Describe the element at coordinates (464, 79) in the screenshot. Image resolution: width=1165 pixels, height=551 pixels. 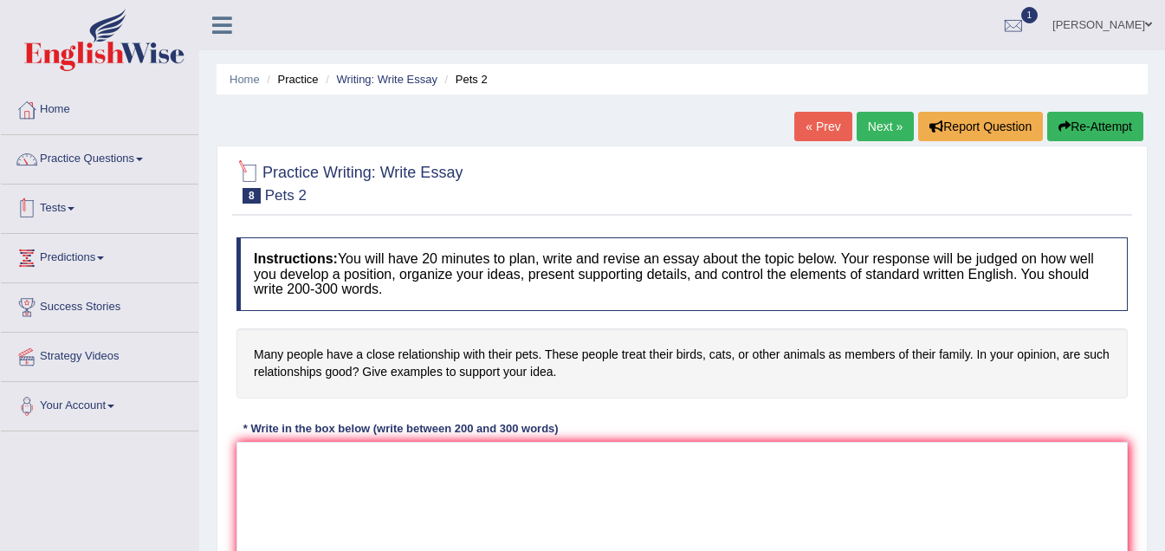
I see `li: Pets 2` at that location.